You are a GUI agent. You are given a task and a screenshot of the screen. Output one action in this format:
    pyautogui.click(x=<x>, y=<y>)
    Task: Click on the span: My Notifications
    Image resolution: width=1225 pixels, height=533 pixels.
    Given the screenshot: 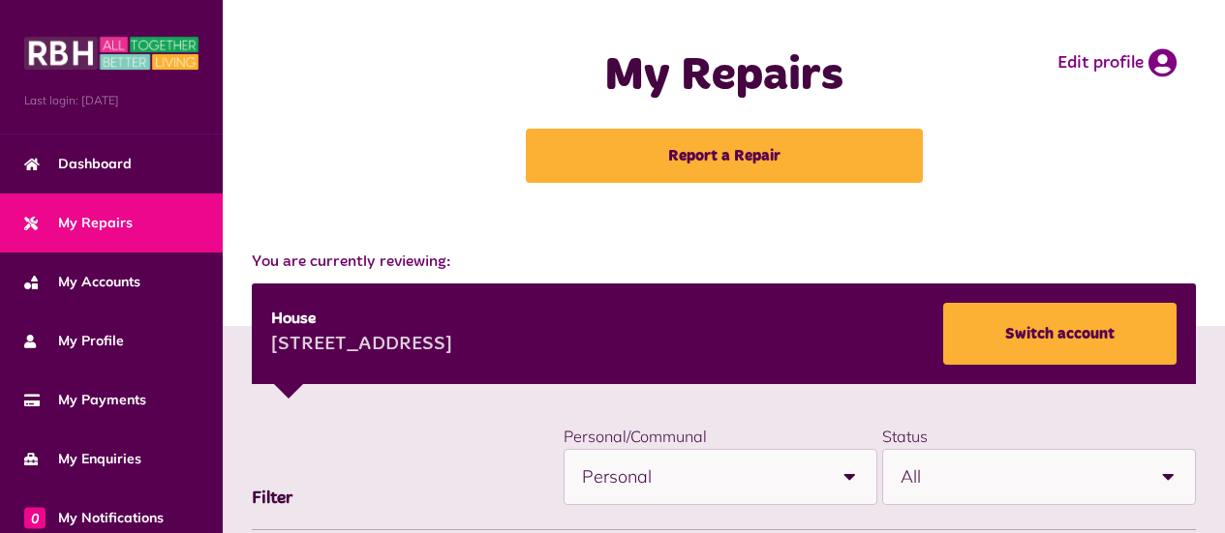 What is the action you would take?
    pyautogui.click(x=94, y=518)
    